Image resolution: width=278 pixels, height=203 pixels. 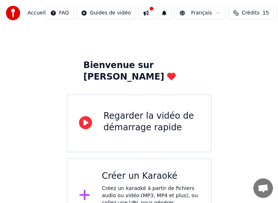 I want to click on button: Guides de vidéo, so click(x=106, y=13).